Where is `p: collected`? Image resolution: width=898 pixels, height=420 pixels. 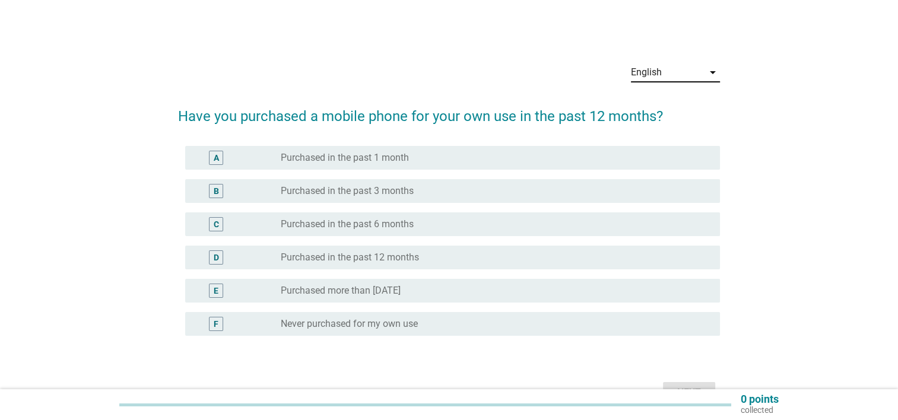
p: collected is located at coordinates (760, 410).